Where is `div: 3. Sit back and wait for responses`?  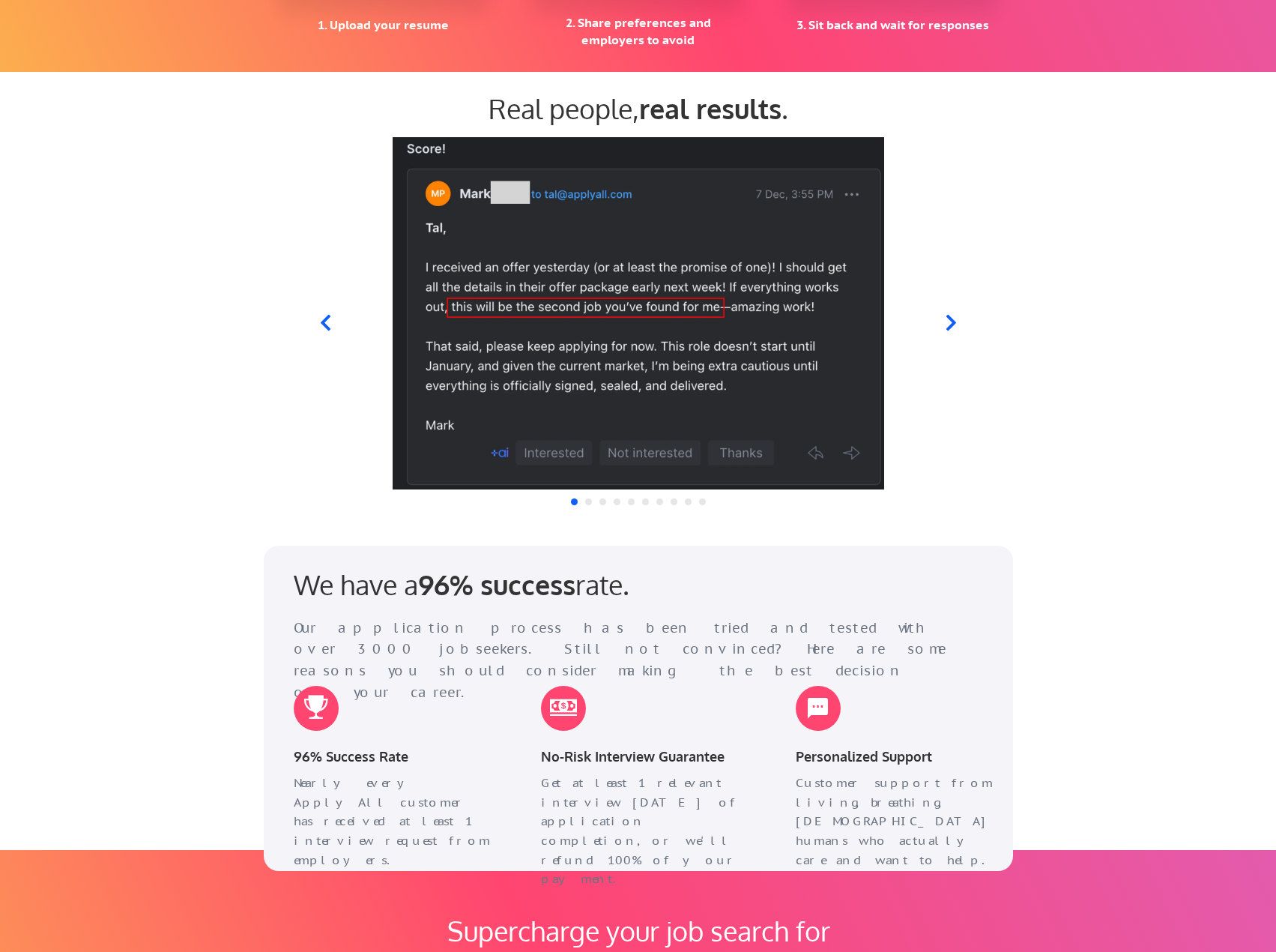 div: 3. Sit back and wait for responses is located at coordinates (893, 24).